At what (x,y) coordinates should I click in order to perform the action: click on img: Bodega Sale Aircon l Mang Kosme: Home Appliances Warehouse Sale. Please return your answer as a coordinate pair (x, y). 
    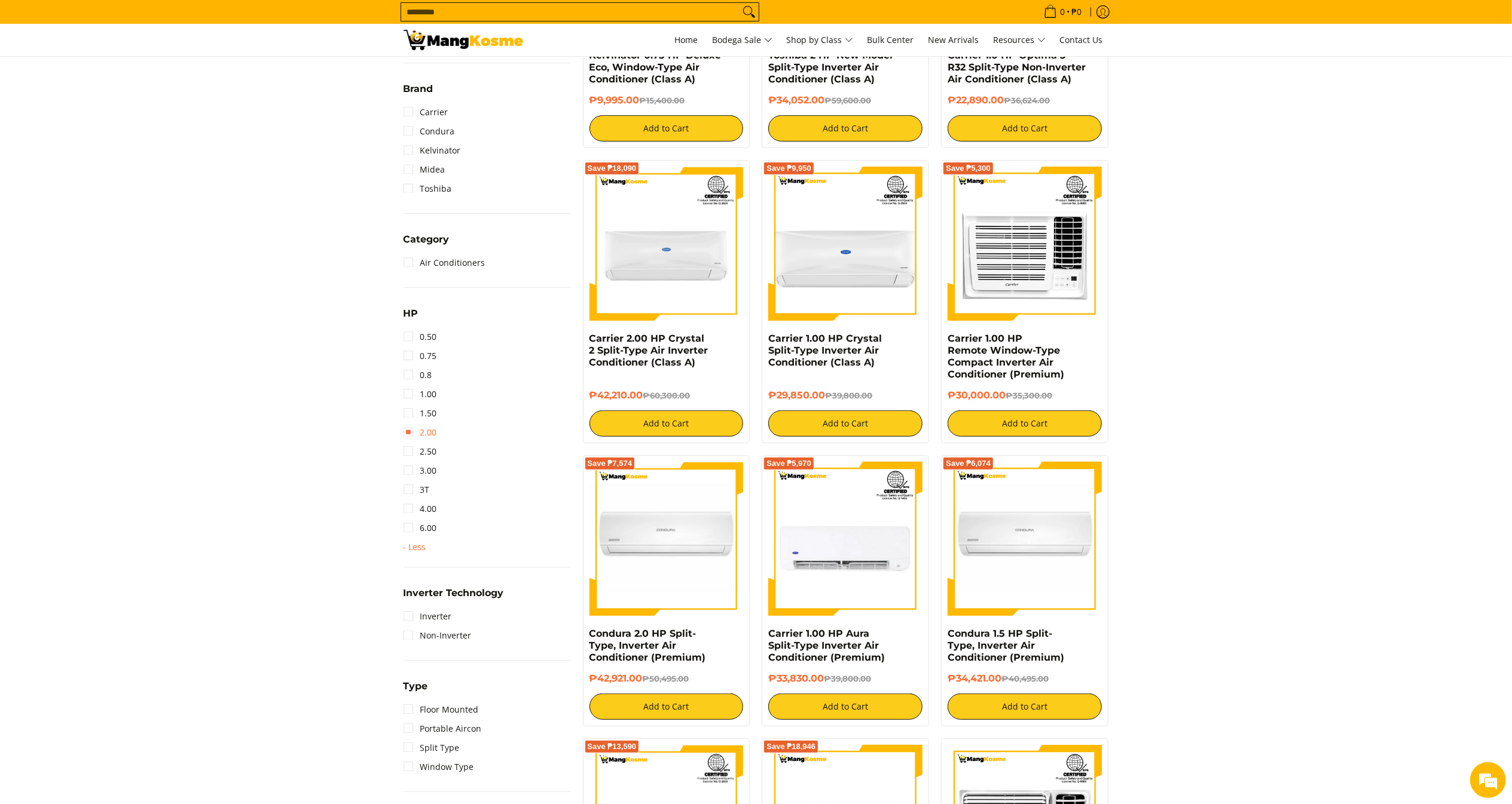
    Looking at the image, I should click on (464, 40).